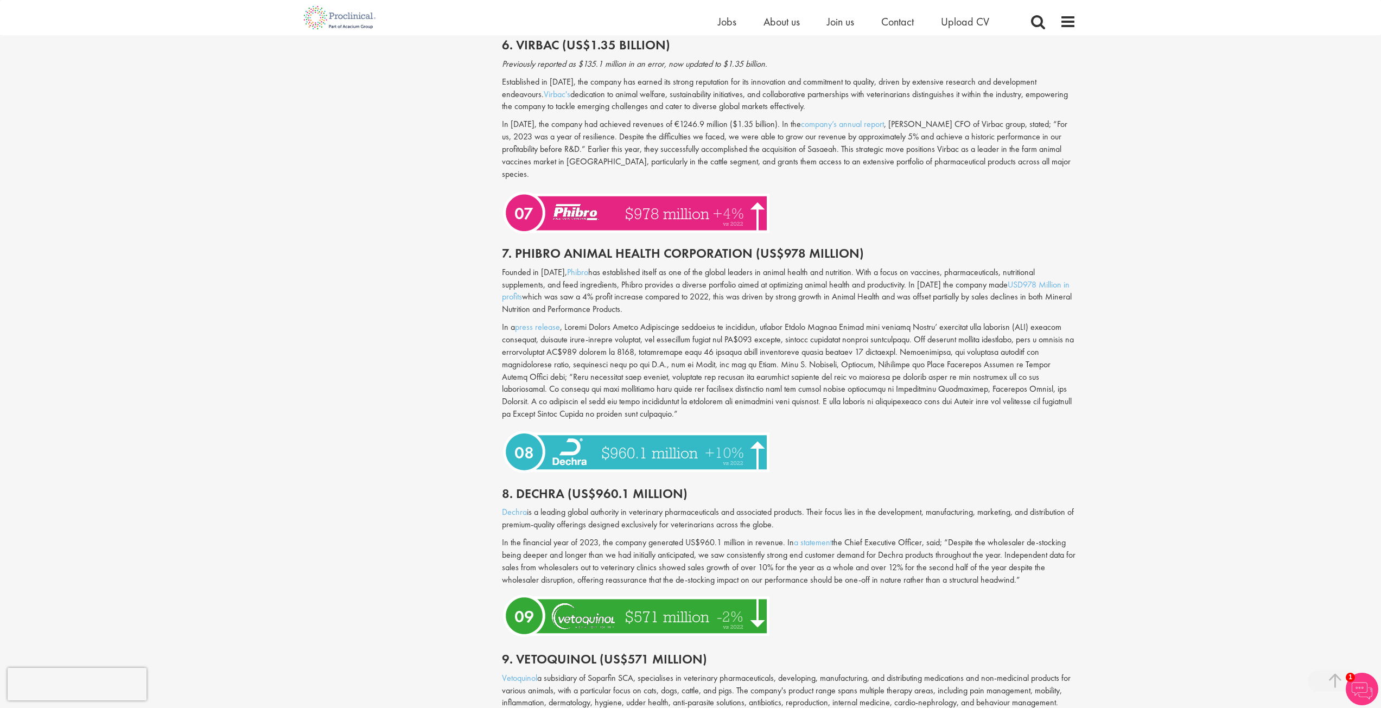 This screenshot has width=1381, height=708. Describe the element at coordinates (1350, 677) in the screenshot. I see `span: 1` at that location.